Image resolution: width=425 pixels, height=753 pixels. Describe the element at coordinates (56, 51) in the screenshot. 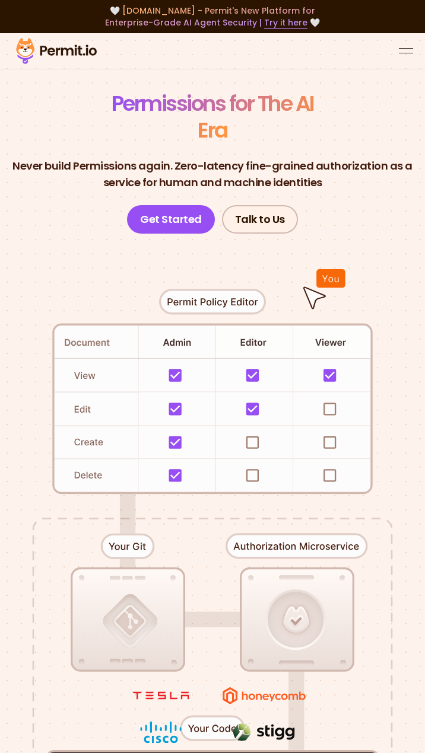

I see `img: Permit logo` at that location.